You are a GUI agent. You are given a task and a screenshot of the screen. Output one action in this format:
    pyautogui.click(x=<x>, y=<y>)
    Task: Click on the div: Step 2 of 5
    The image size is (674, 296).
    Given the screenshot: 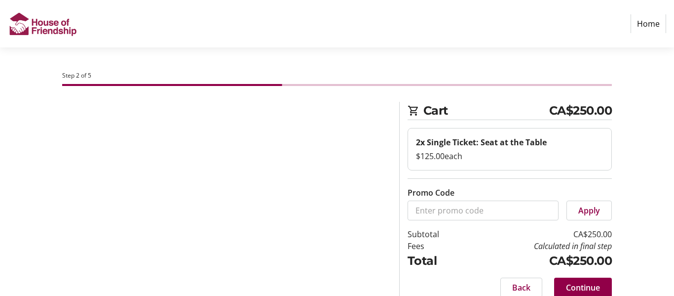 What is the action you would take?
    pyautogui.click(x=337, y=76)
    